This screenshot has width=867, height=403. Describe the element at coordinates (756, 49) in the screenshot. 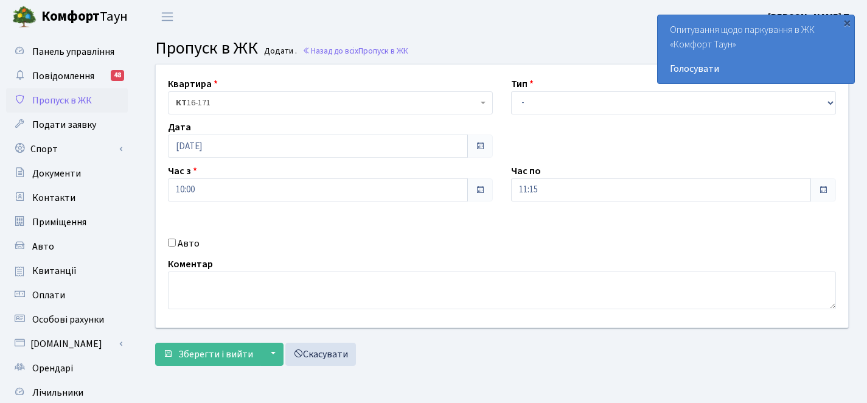

I see `div: Опитування щодо паркування в ЖК «Комфорт Таун»` at that location.